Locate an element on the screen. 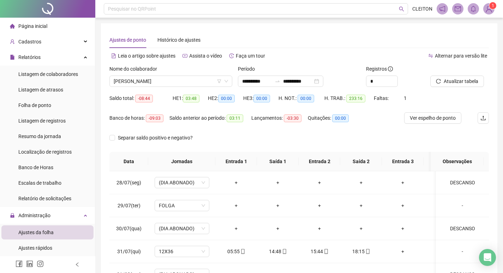  span: Observações is located at coordinates (457, 161).